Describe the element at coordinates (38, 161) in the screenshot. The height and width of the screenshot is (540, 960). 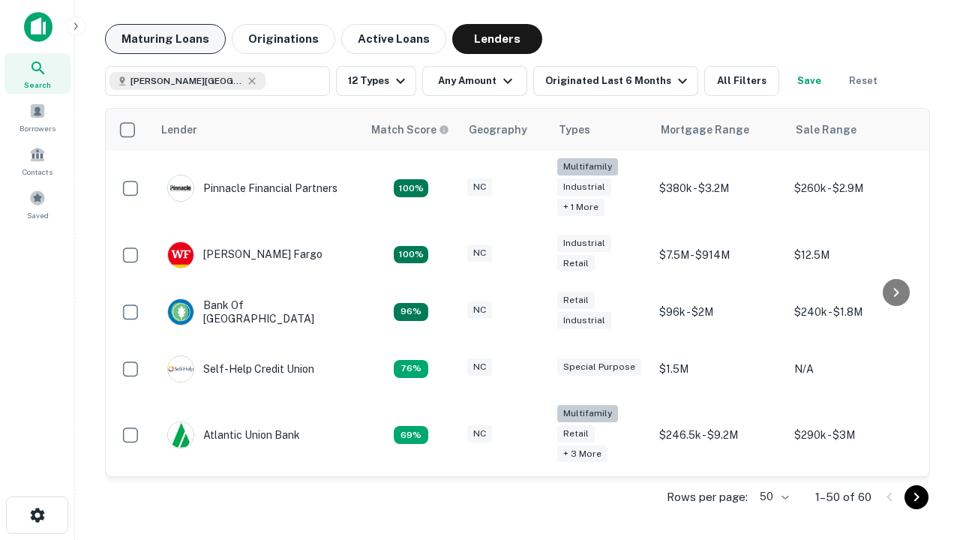
I see `a: Contacts` at that location.